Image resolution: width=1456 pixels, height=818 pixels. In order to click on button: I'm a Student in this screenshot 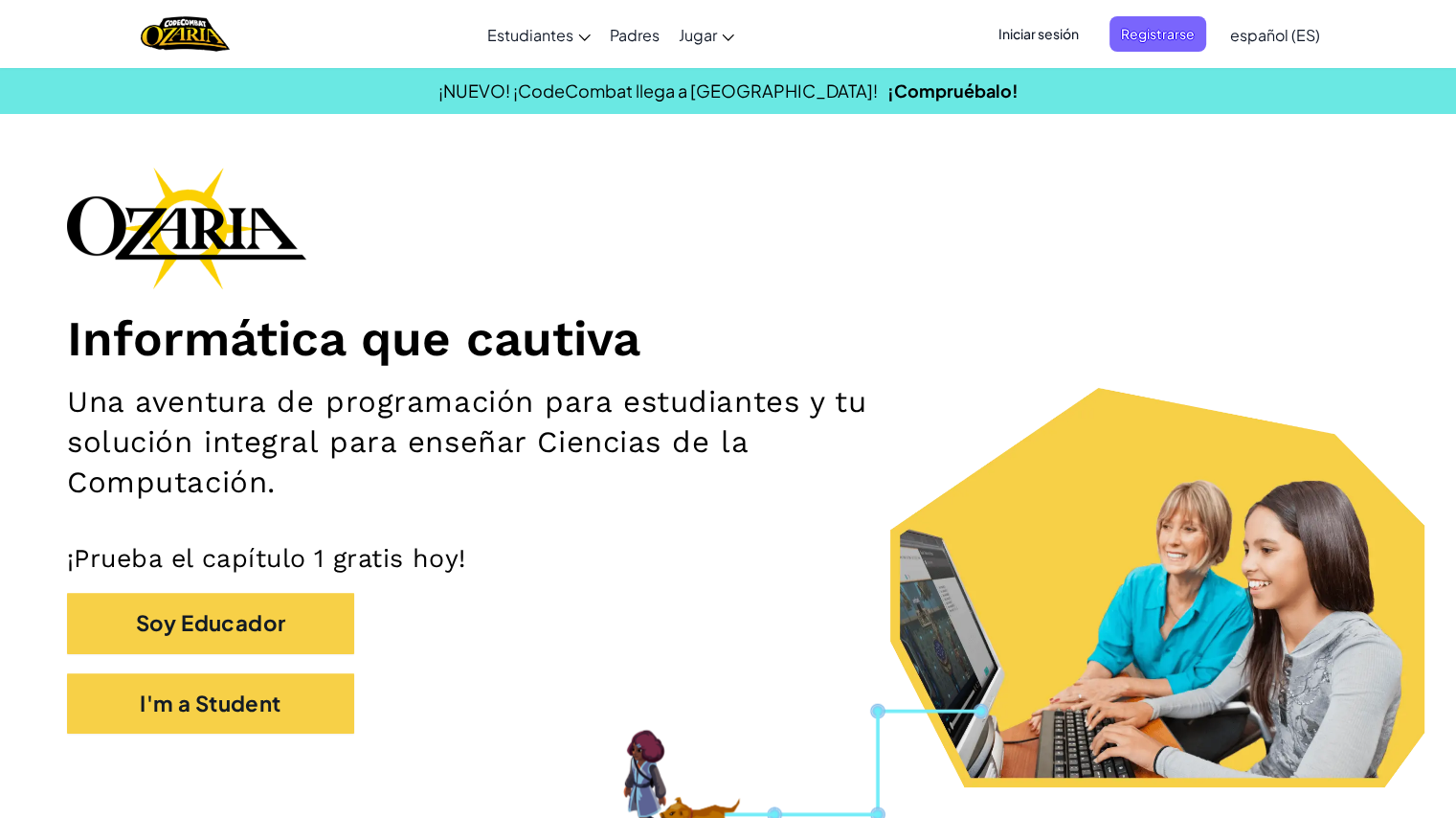, I will do `click(211, 703)`.